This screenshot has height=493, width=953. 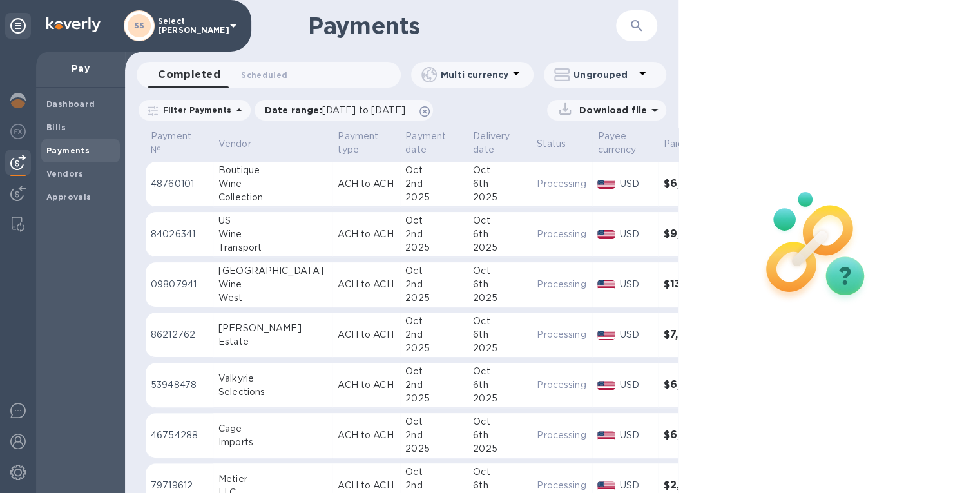 I want to click on div: Collection, so click(x=273, y=197).